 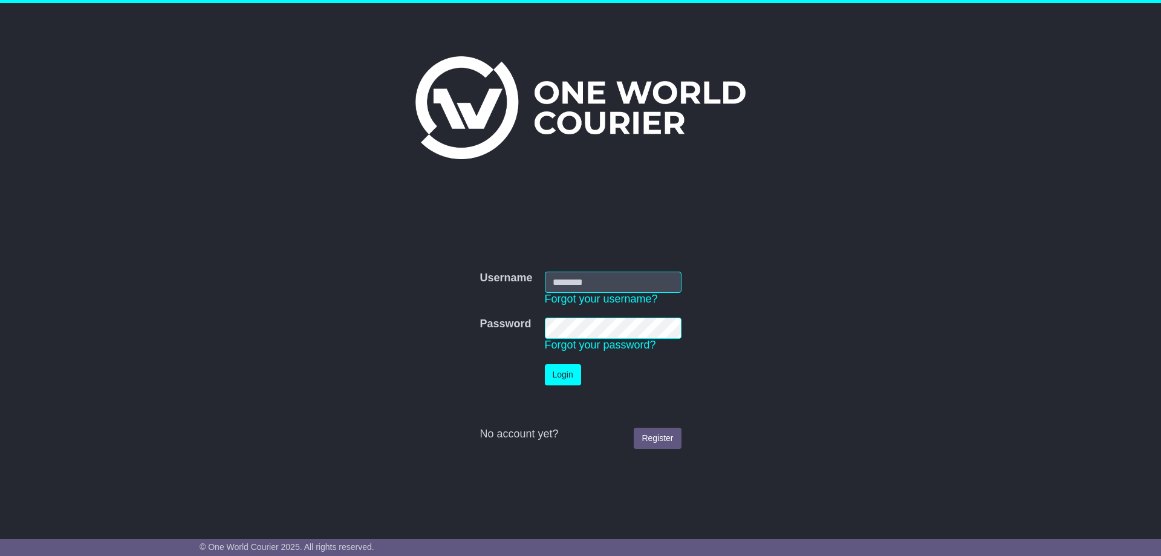 I want to click on a: Forgot your password?, so click(x=601, y=345).